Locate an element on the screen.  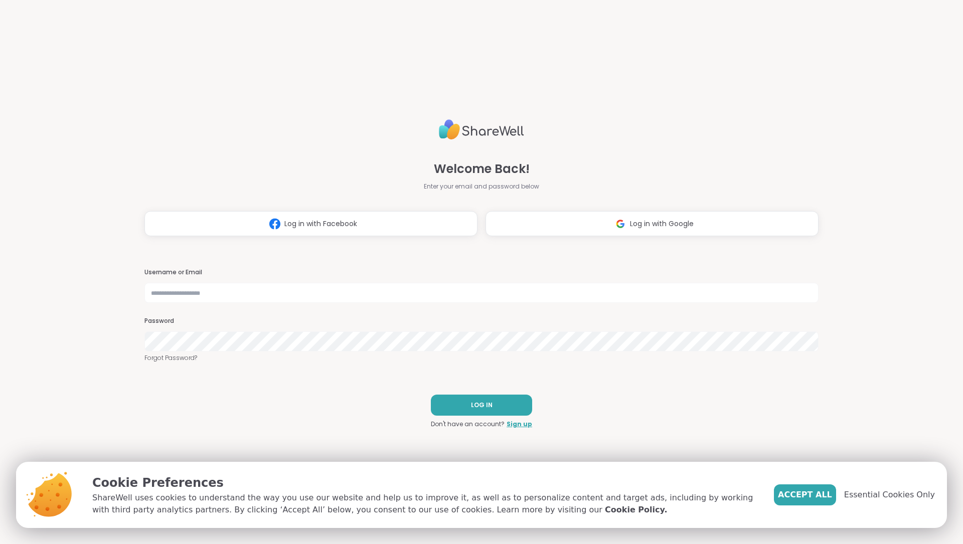
button: Accept All is located at coordinates (805, 495).